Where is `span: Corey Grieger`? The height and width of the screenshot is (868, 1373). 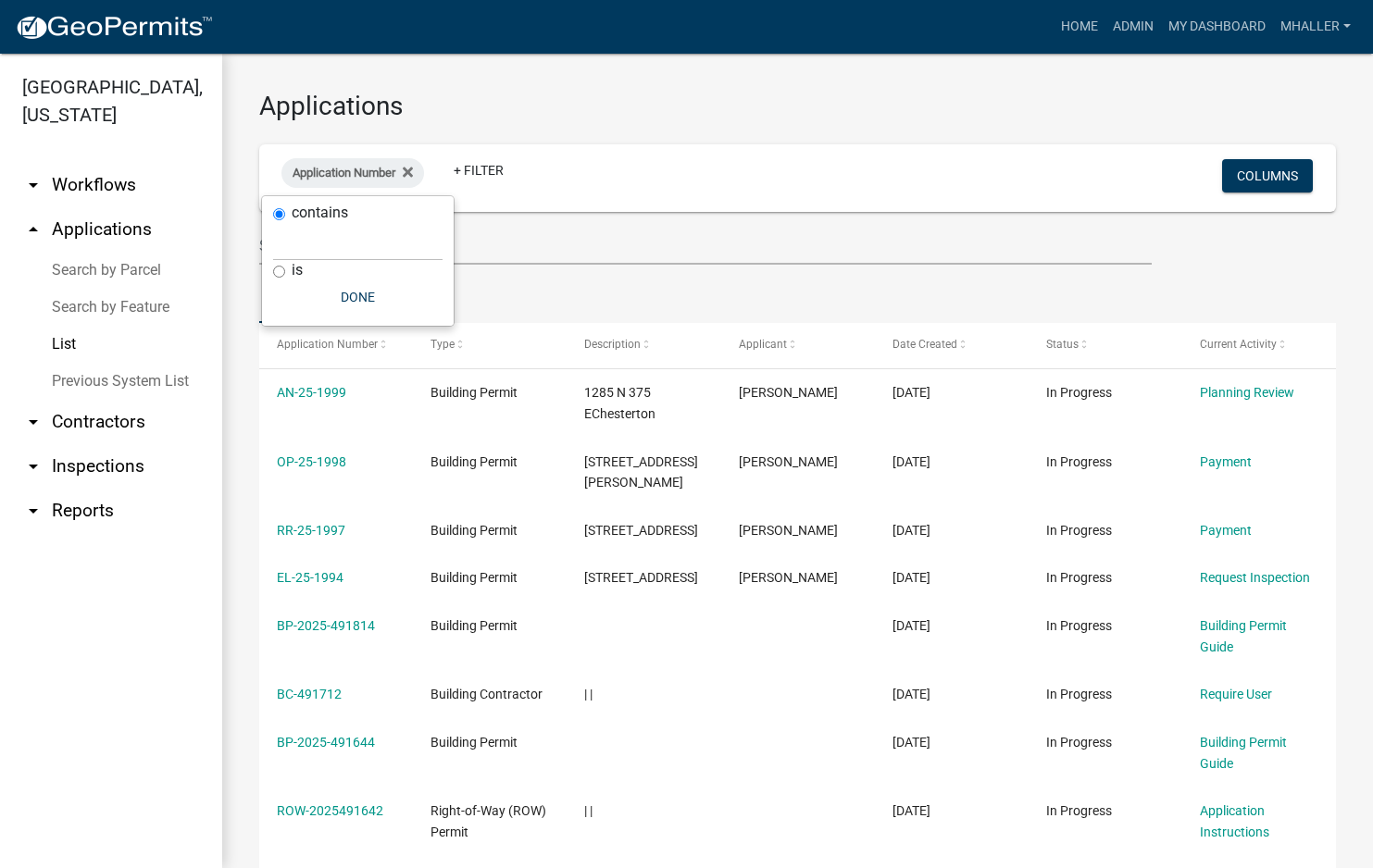 span: Corey Grieger is located at coordinates (788, 530).